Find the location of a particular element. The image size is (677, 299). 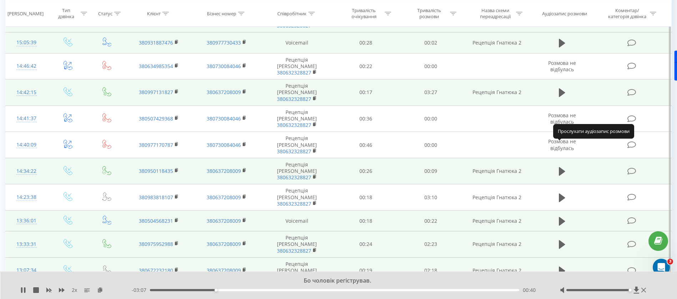

div: Клієнт is located at coordinates (154, 13).